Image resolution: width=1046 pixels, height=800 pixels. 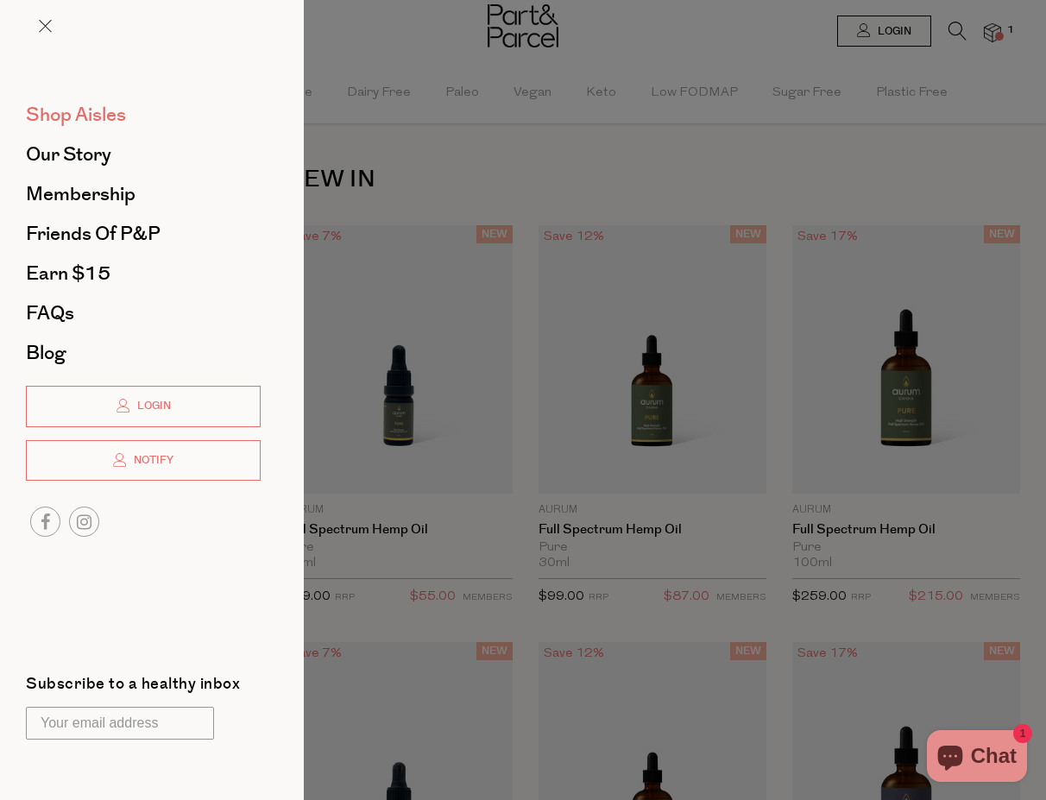 What do you see at coordinates (76, 115) in the screenshot?
I see `span: Shop Aisles` at bounding box center [76, 115].